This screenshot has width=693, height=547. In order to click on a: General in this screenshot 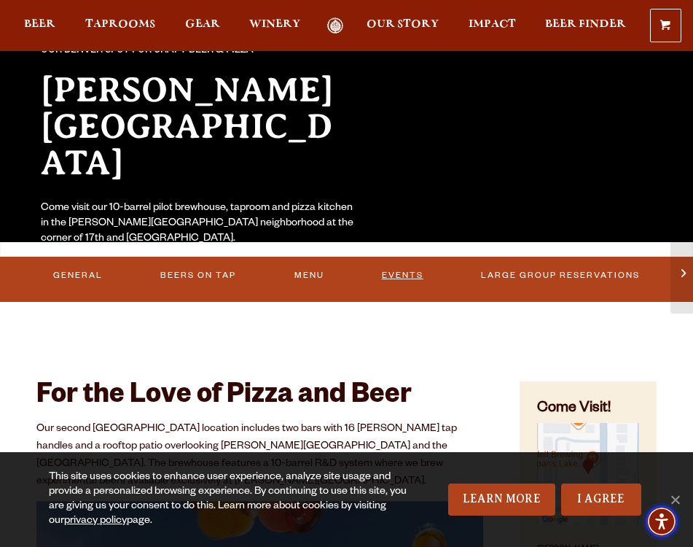, I will do `click(78, 276)`.